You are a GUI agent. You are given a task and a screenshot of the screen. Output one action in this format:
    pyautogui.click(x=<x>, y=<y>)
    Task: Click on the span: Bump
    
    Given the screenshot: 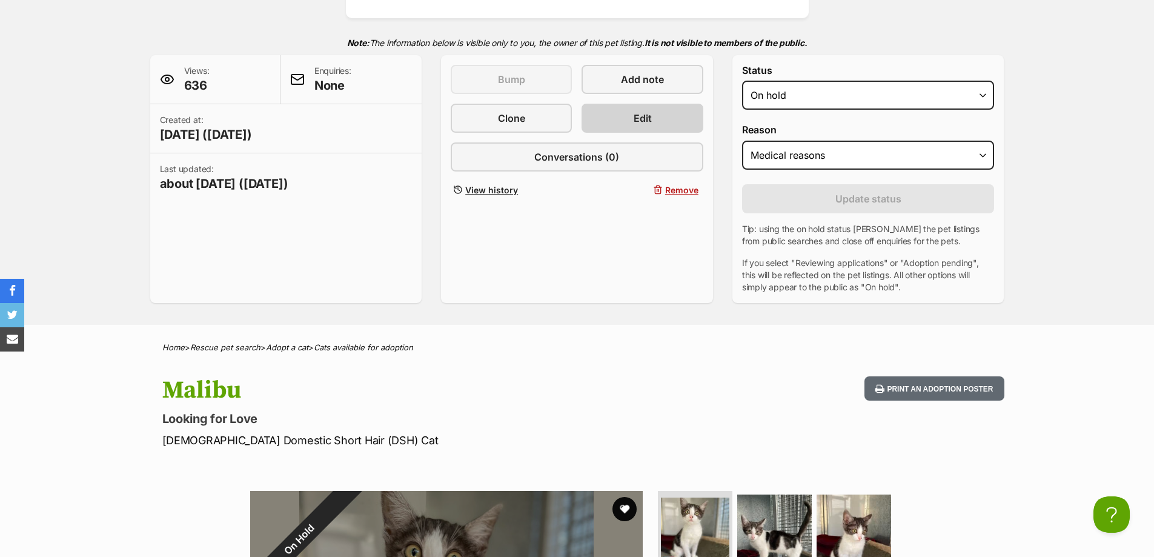 What is the action you would take?
    pyautogui.click(x=511, y=79)
    